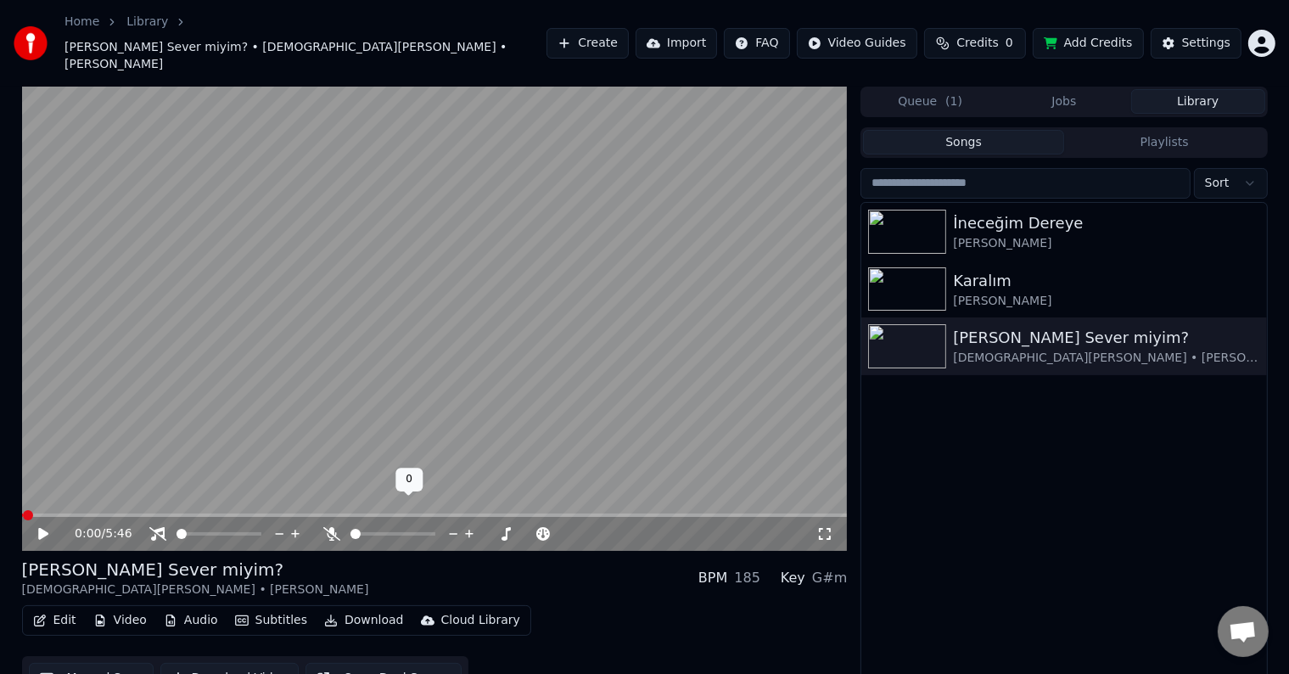 Image resolution: width=1289 pixels, height=674 pixels. I want to click on span: 0:00, so click(87, 534).